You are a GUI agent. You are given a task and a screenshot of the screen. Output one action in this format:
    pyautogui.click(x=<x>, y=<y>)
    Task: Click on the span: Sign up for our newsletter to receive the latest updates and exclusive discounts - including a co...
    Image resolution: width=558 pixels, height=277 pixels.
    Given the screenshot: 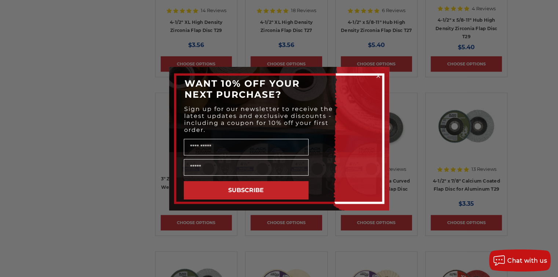 What is the action you would take?
    pyautogui.click(x=259, y=119)
    